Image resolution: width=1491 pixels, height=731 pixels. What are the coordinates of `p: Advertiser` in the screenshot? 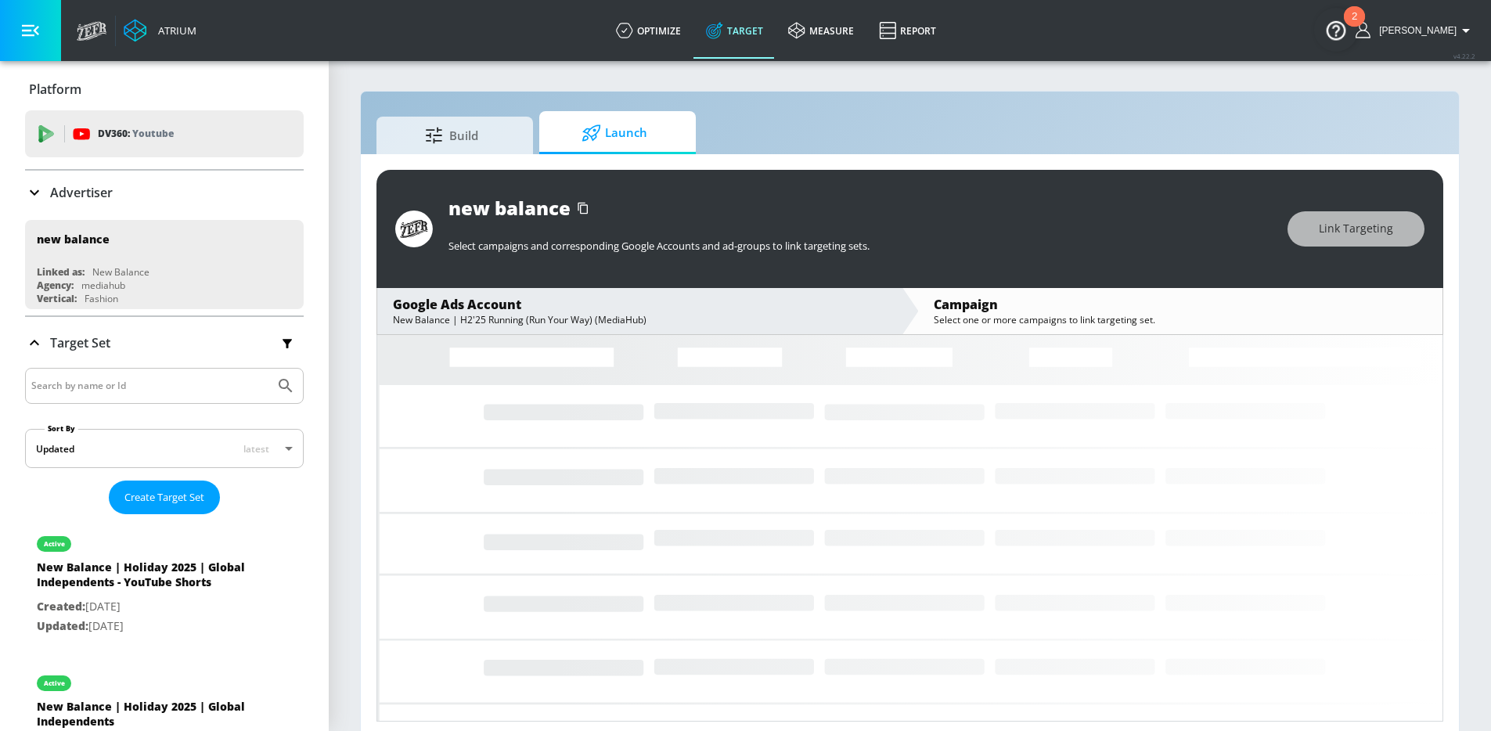 It's located at (81, 192).